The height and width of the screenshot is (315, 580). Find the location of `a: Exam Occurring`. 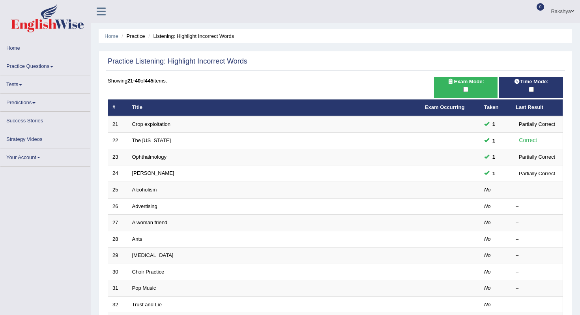

a: Exam Occurring is located at coordinates (445, 107).